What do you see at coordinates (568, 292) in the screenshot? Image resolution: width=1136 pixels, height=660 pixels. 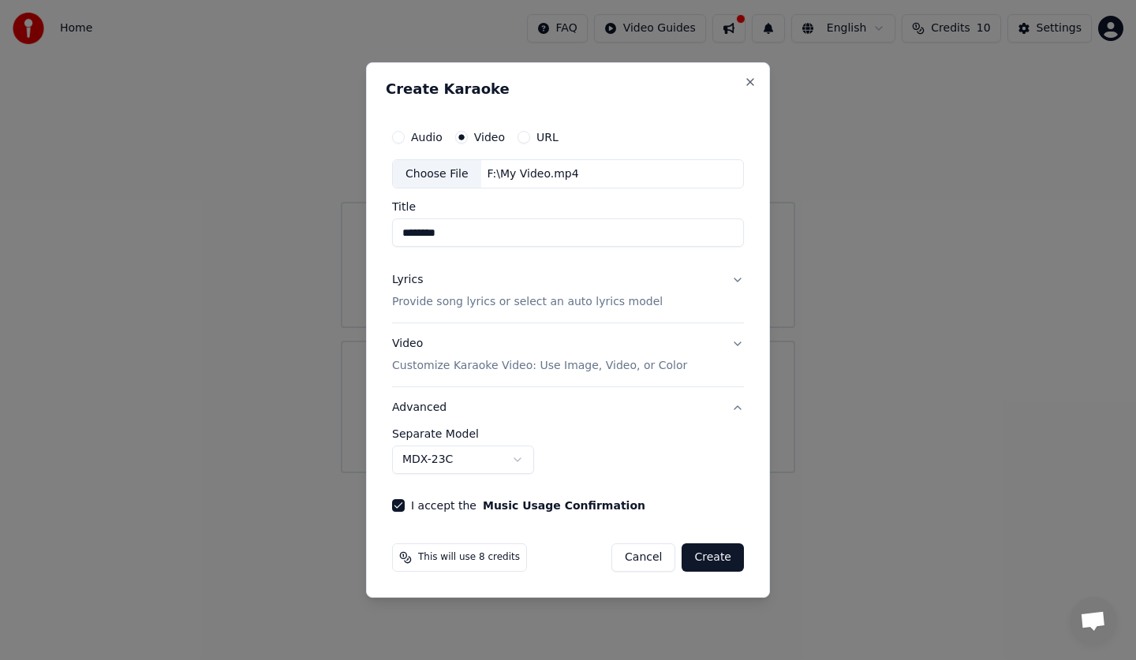 I see `button: LyricsProvide song lyrics or select an auto lyrics model` at bounding box center [568, 292].